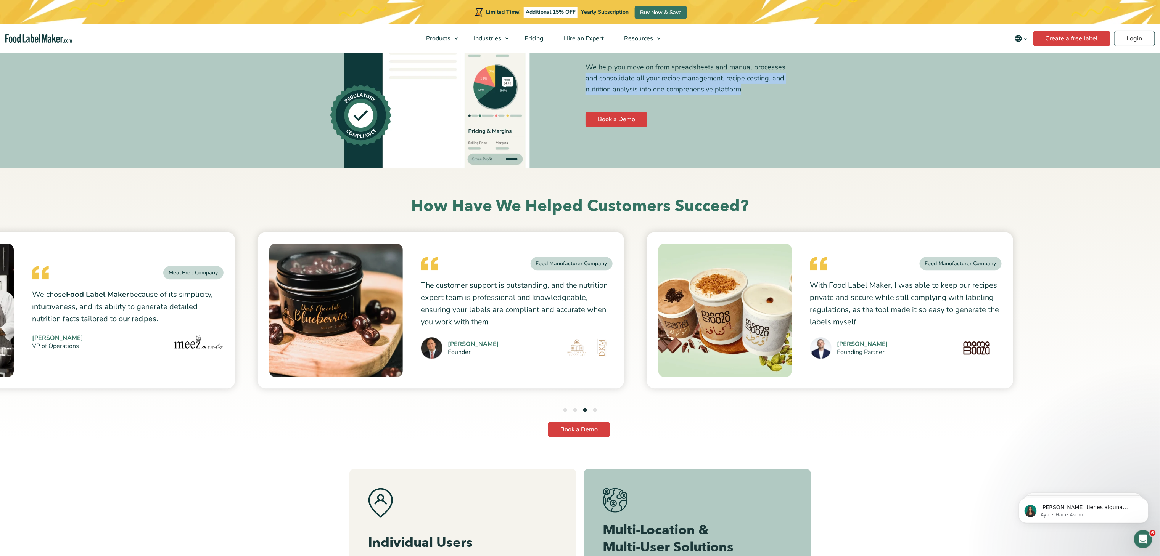 The image size is (1160, 556). I want to click on span: Resources, so click(638, 39).